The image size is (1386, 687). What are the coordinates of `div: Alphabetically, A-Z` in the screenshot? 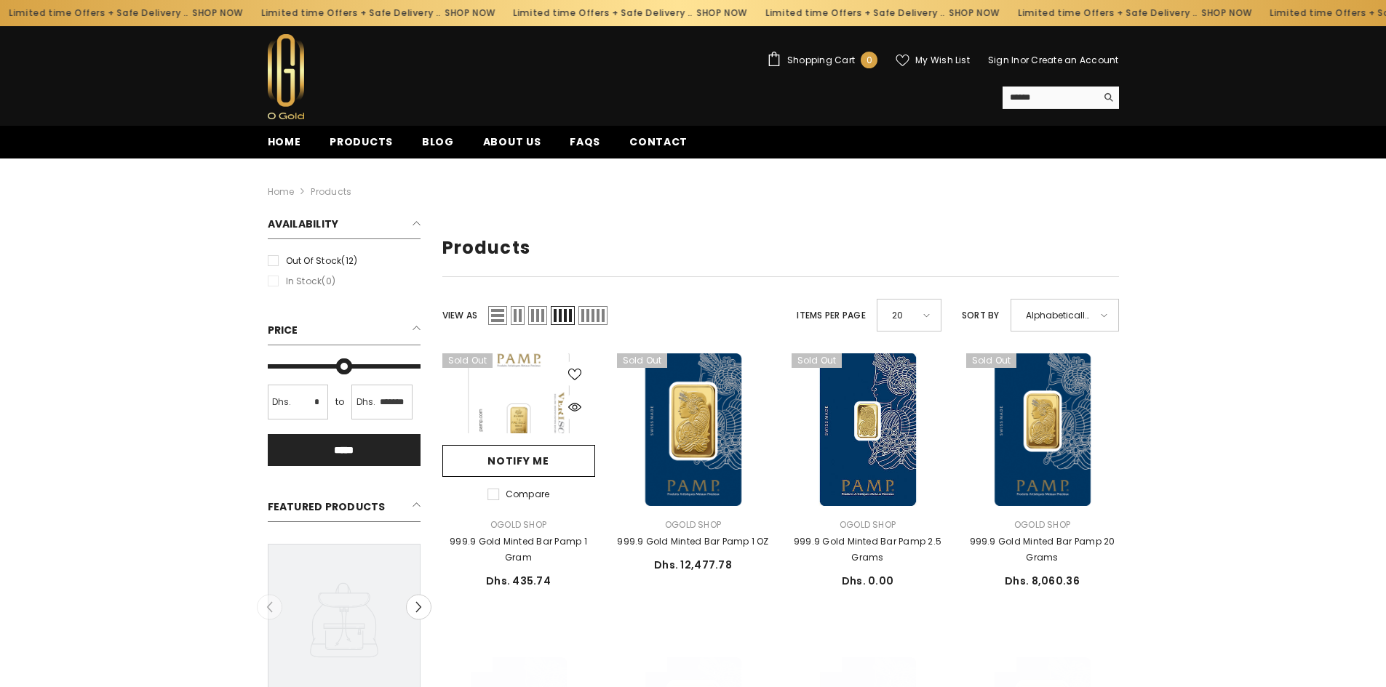 It's located at (1064, 315).